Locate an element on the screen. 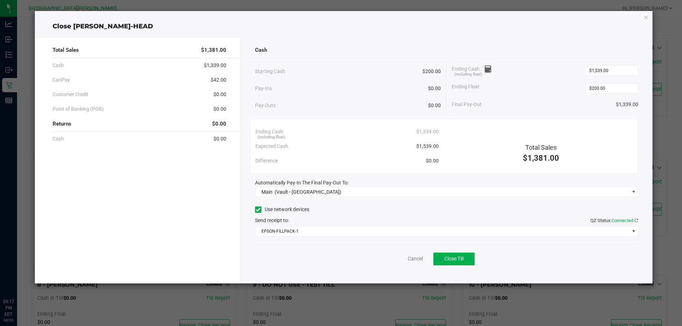  span: EPSON-FILLPACK-1 is located at coordinates (442, 231).